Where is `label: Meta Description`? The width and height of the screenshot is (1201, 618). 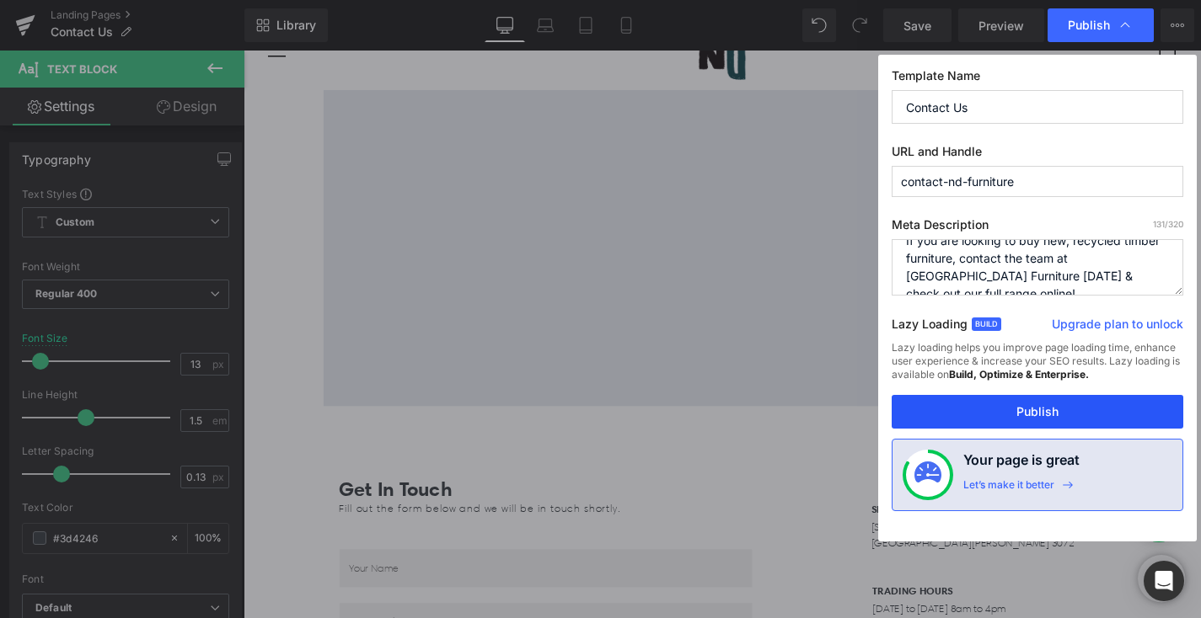 label: Meta Description is located at coordinates (1037, 228).